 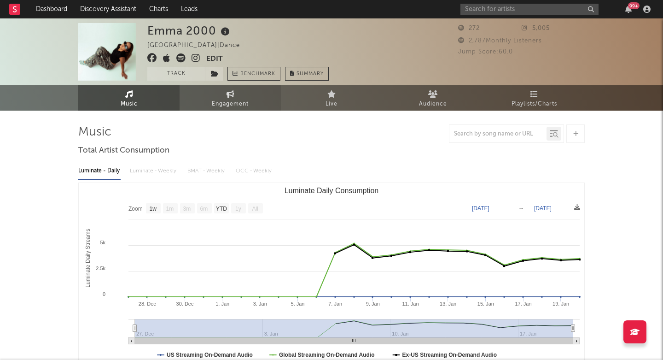 What do you see at coordinates (486, 303) in the screenshot?
I see `text: 15. Jan` at bounding box center [486, 303].